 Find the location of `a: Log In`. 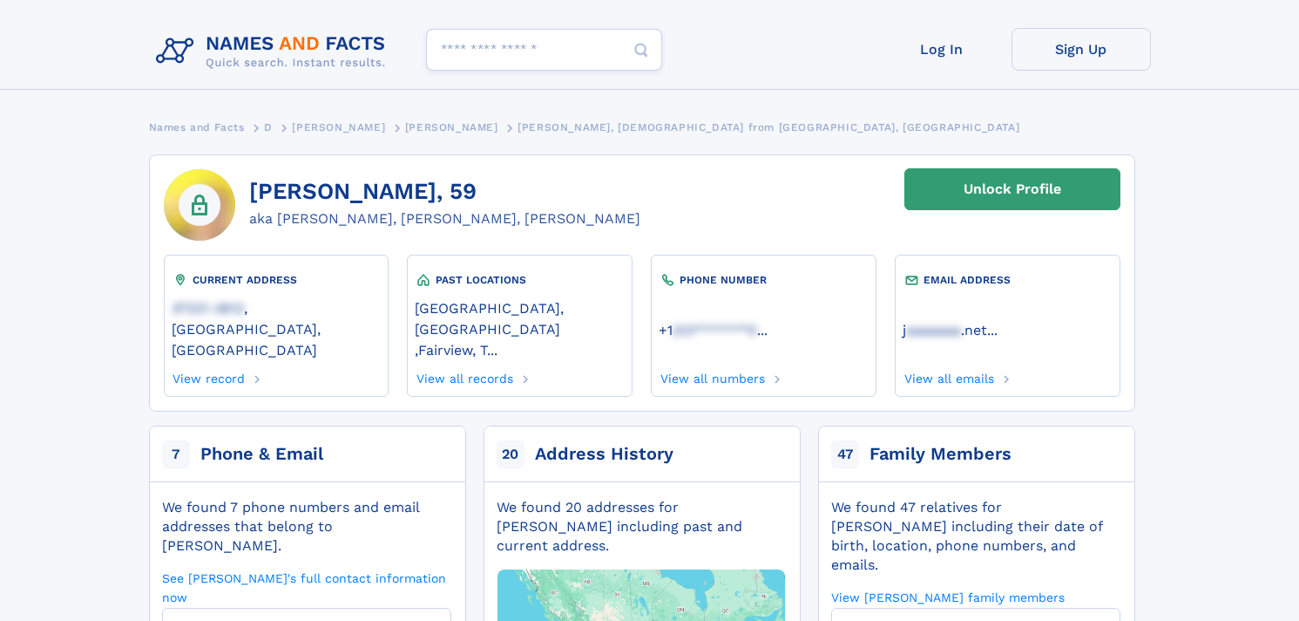

a: Log In is located at coordinates (942, 49).